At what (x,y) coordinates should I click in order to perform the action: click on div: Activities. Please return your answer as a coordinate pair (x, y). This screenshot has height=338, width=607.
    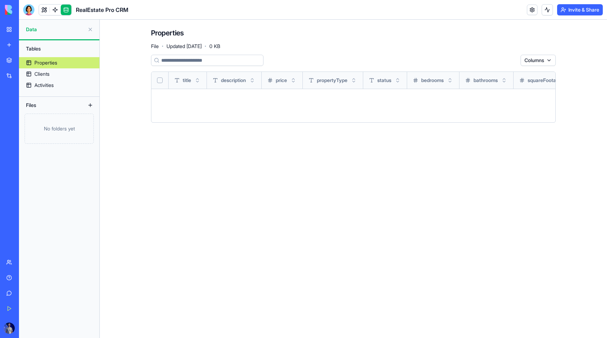
    Looking at the image, I should click on (44, 85).